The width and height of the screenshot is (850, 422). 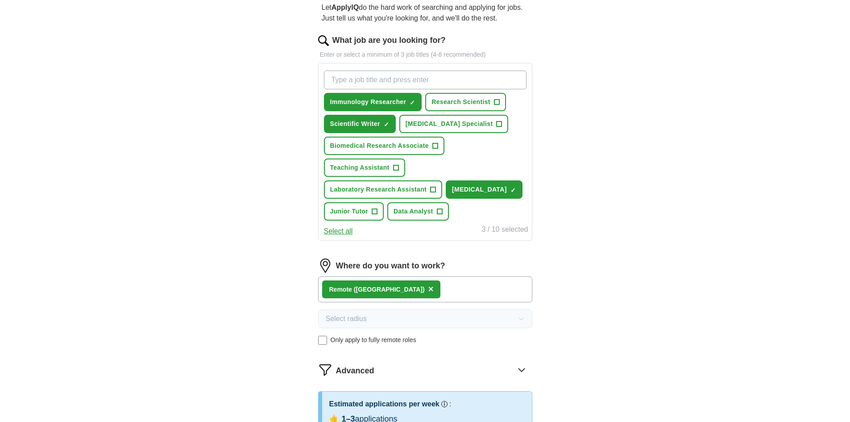 I want to click on img: search.png, so click(x=323, y=41).